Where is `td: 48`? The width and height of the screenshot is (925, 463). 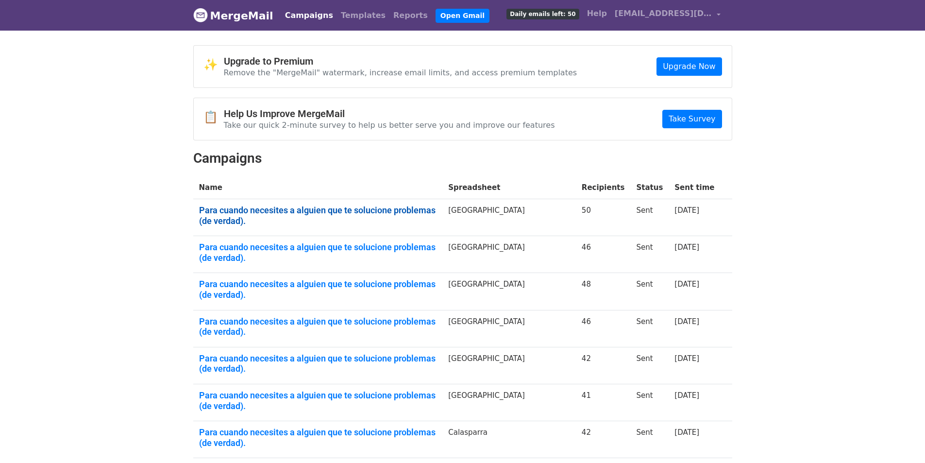 td: 48 is located at coordinates (603, 291).